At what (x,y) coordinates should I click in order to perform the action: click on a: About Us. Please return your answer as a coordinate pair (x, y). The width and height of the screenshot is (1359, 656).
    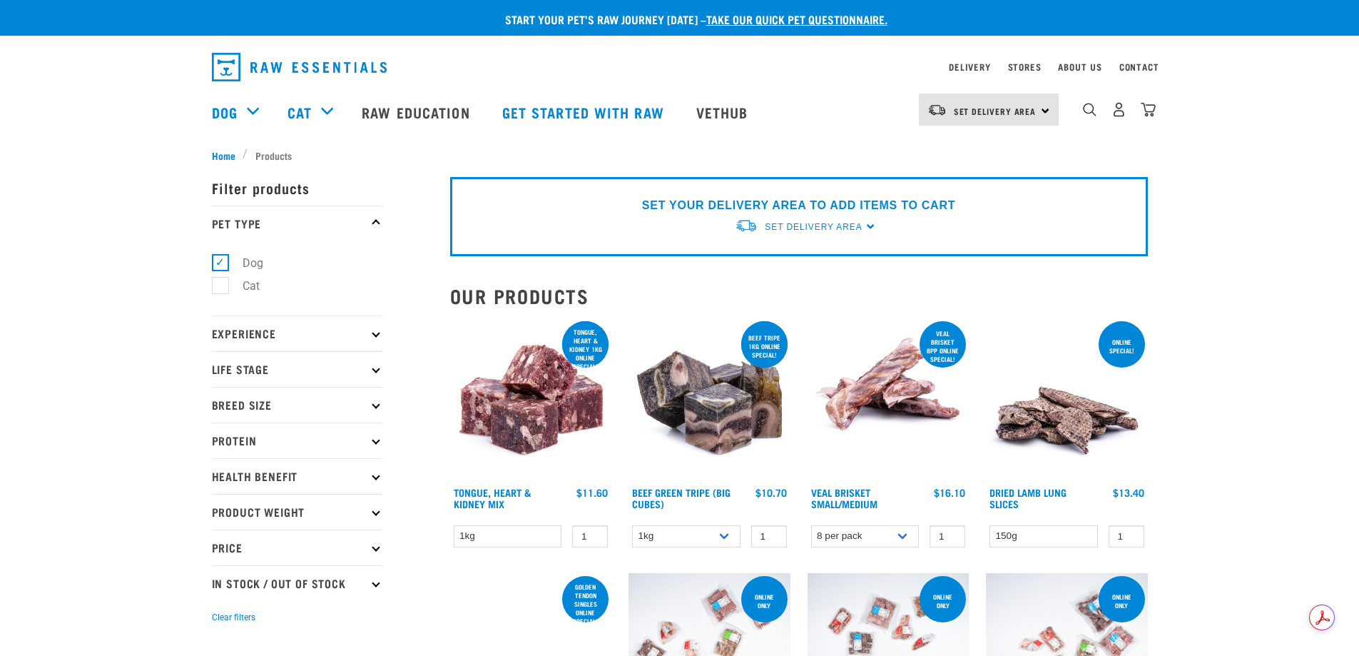
    Looking at the image, I should click on (1079, 66).